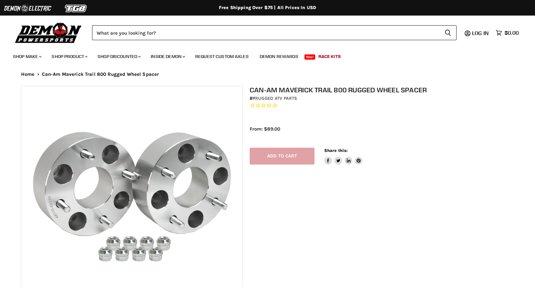 Image resolution: width=535 pixels, height=287 pixels. Describe the element at coordinates (263, 55) in the screenshot. I see `ul: Main menu` at that location.